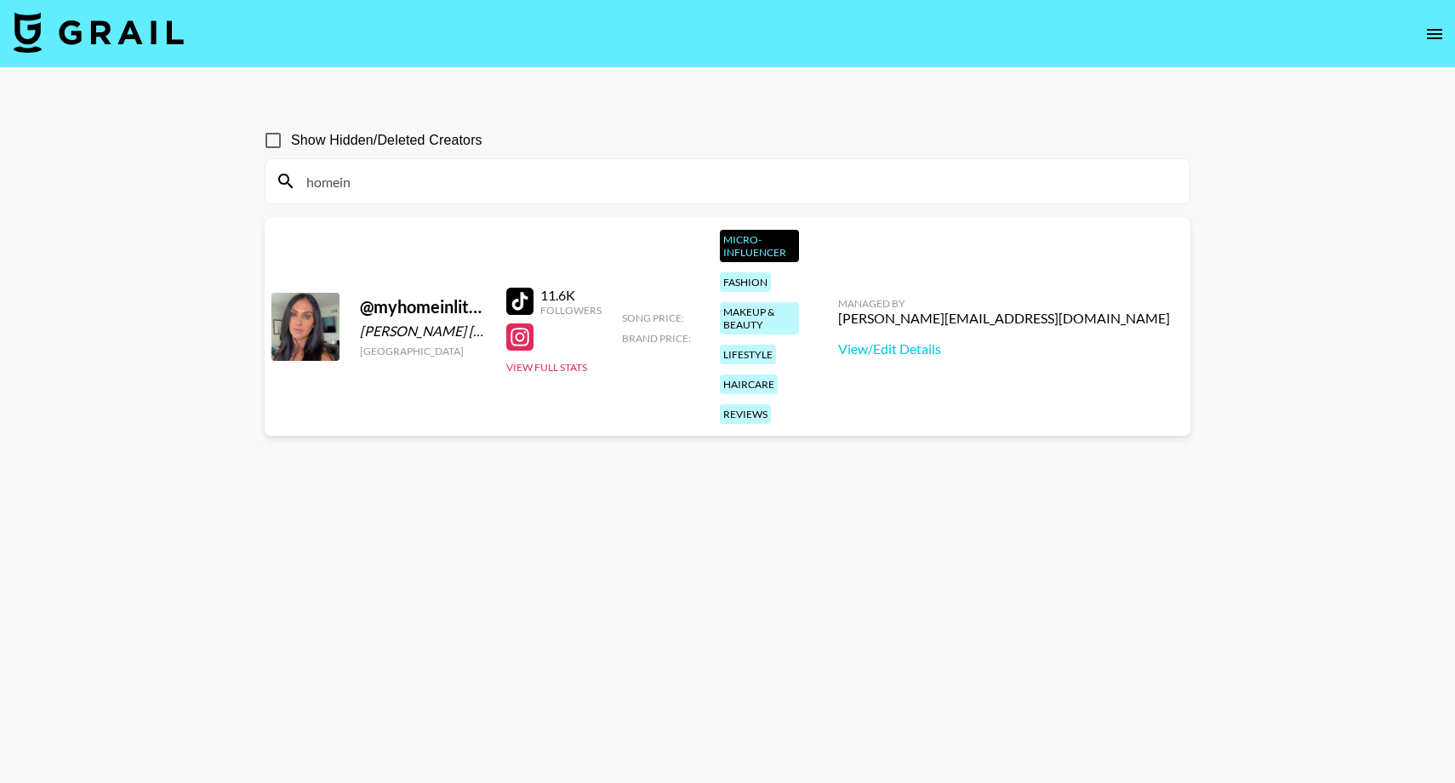 The width and height of the screenshot is (1455, 783). Describe the element at coordinates (653, 317) in the screenshot. I see `span: Song Price:` at that location.